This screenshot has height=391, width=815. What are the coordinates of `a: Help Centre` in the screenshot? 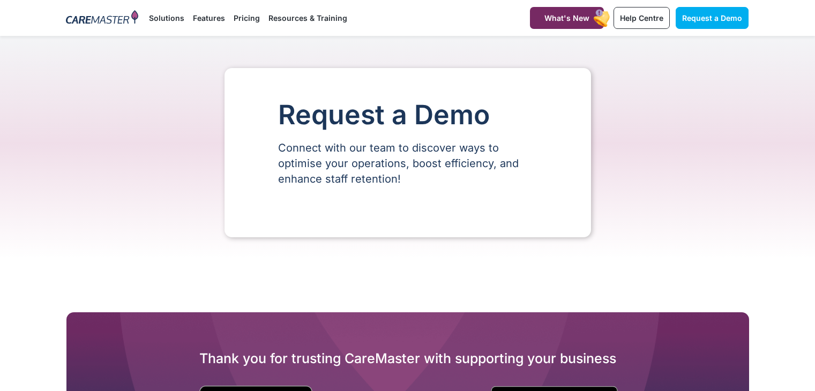 It's located at (642, 18).